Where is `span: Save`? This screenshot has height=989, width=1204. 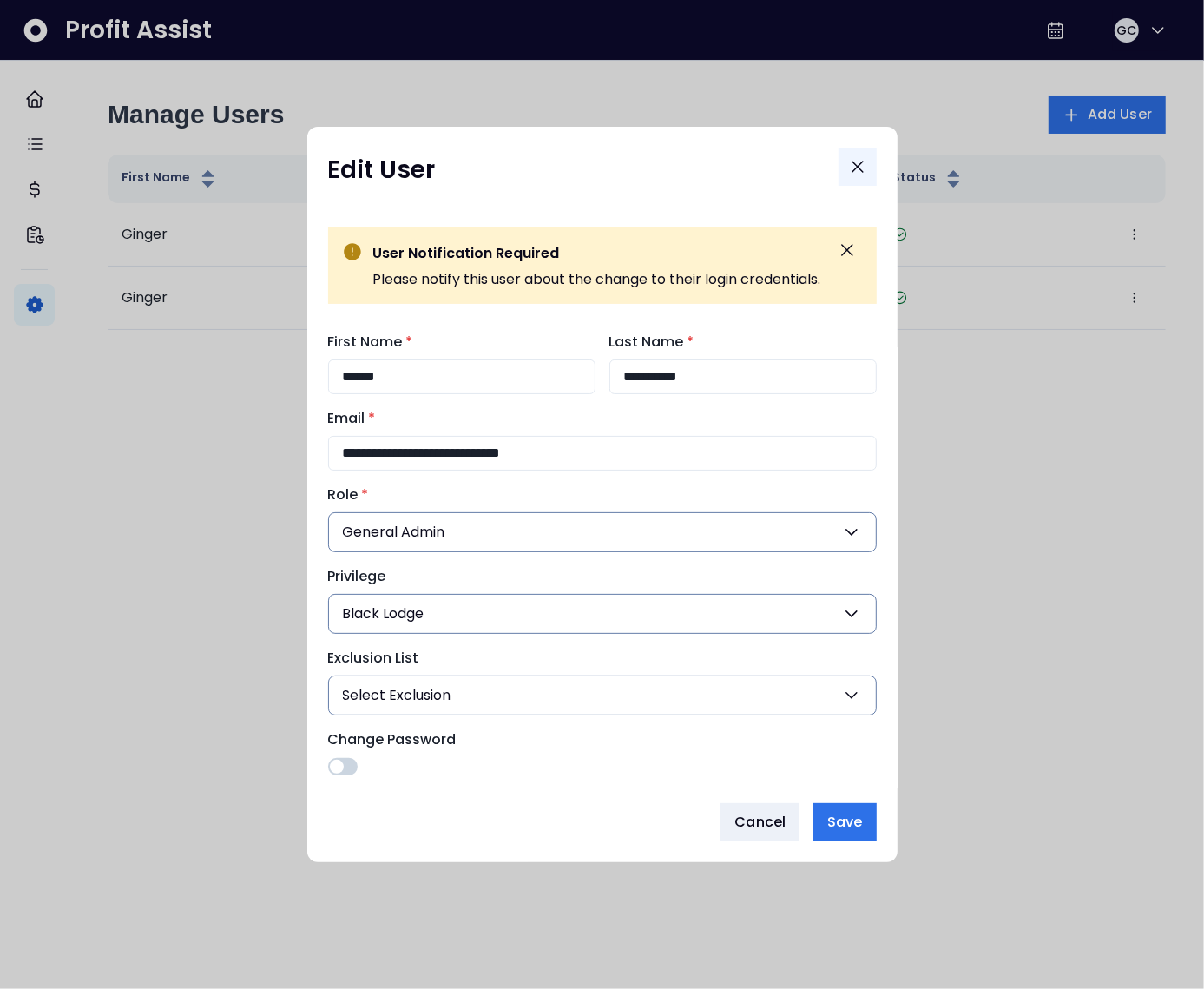 span: Save is located at coordinates (844, 822).